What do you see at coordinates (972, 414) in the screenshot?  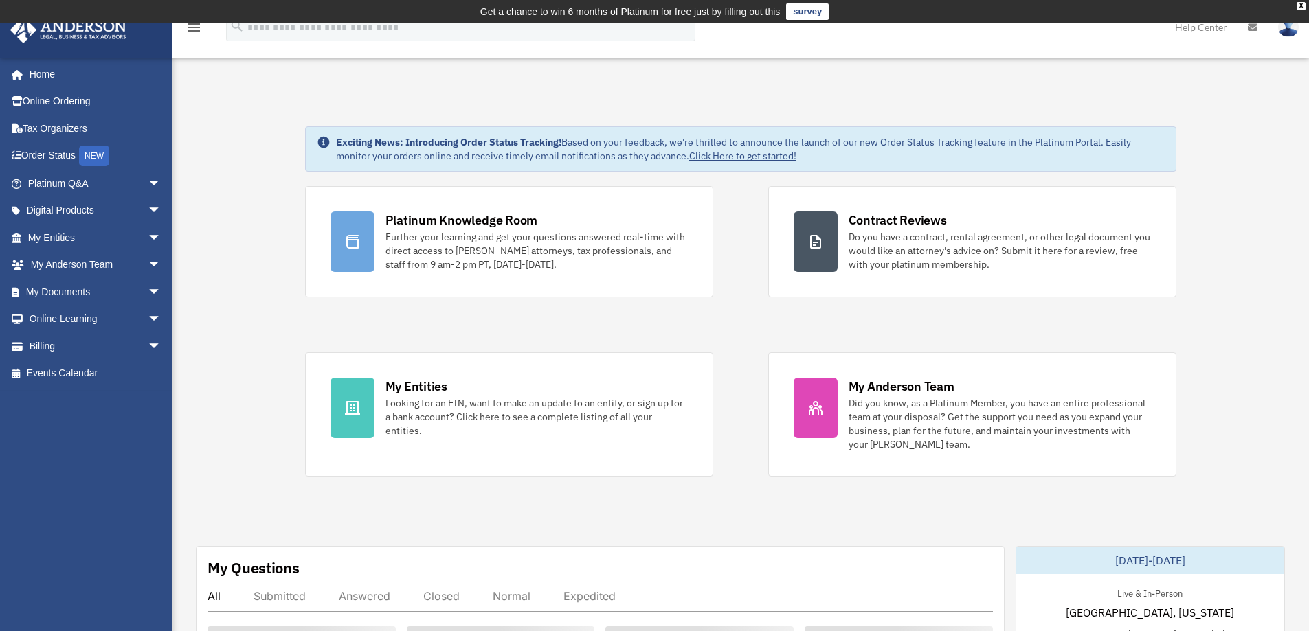 I see `a: My Anderson Team Did you know, as a Platinum Member, you have an entire professional team at your...` at bounding box center [972, 414].